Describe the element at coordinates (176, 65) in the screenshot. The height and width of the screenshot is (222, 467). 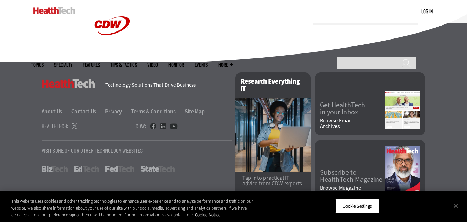
I see `a: MonITor` at that location.